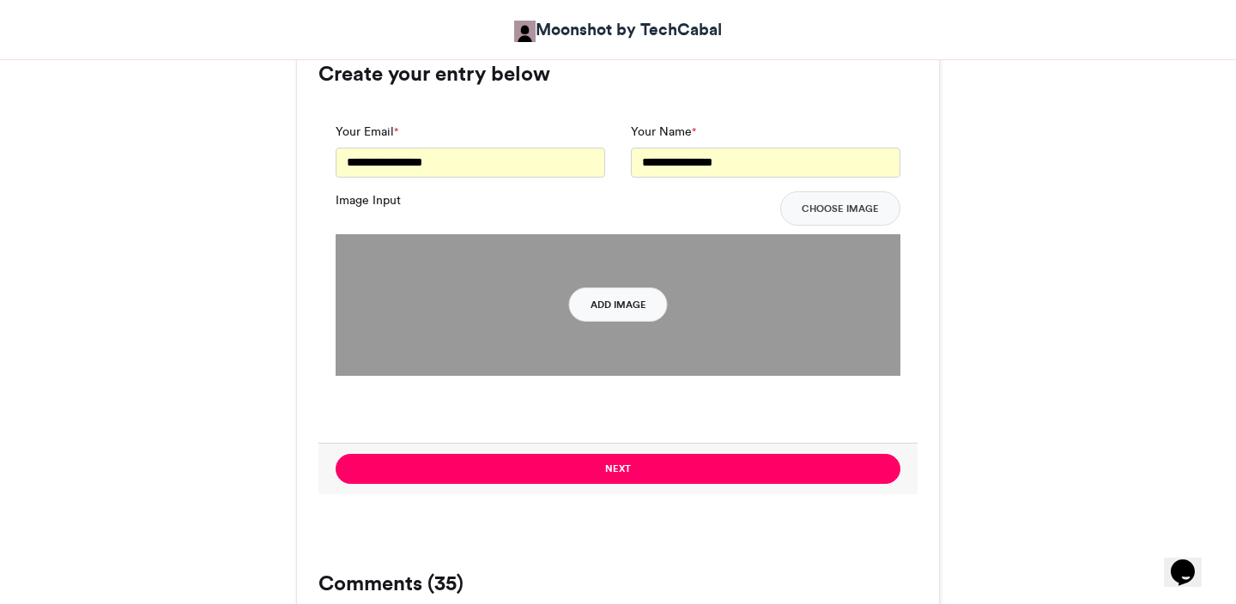 The width and height of the screenshot is (1236, 604). Describe the element at coordinates (618, 469) in the screenshot. I see `button: Next` at that location.